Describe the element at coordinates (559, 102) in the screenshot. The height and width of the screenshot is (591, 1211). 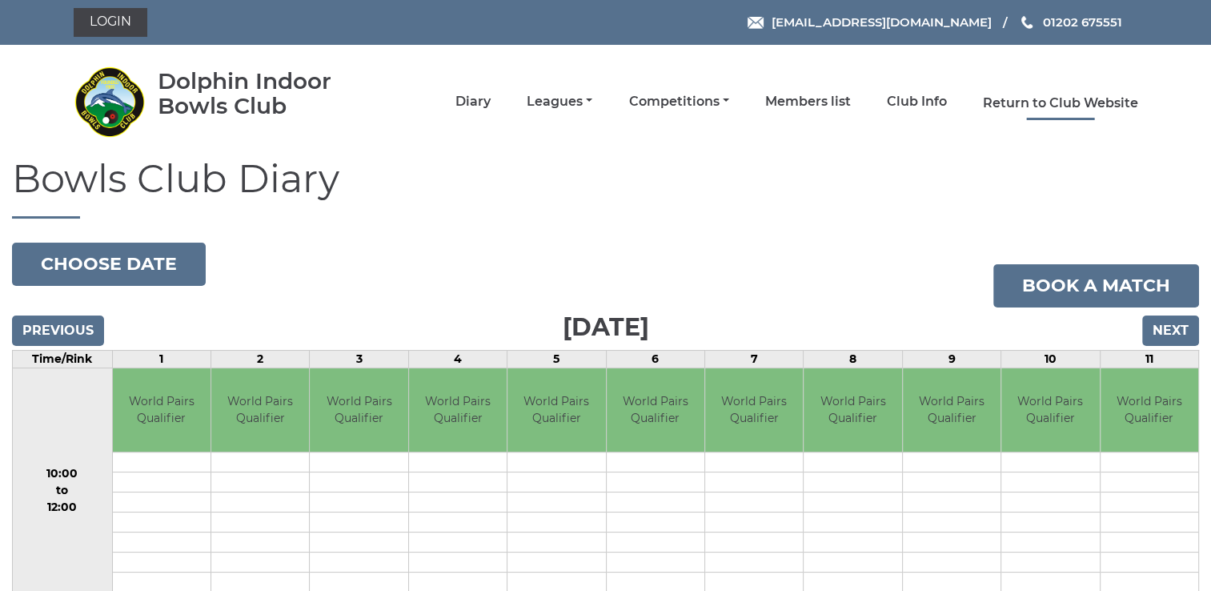
I see `a: Leagues` at that location.